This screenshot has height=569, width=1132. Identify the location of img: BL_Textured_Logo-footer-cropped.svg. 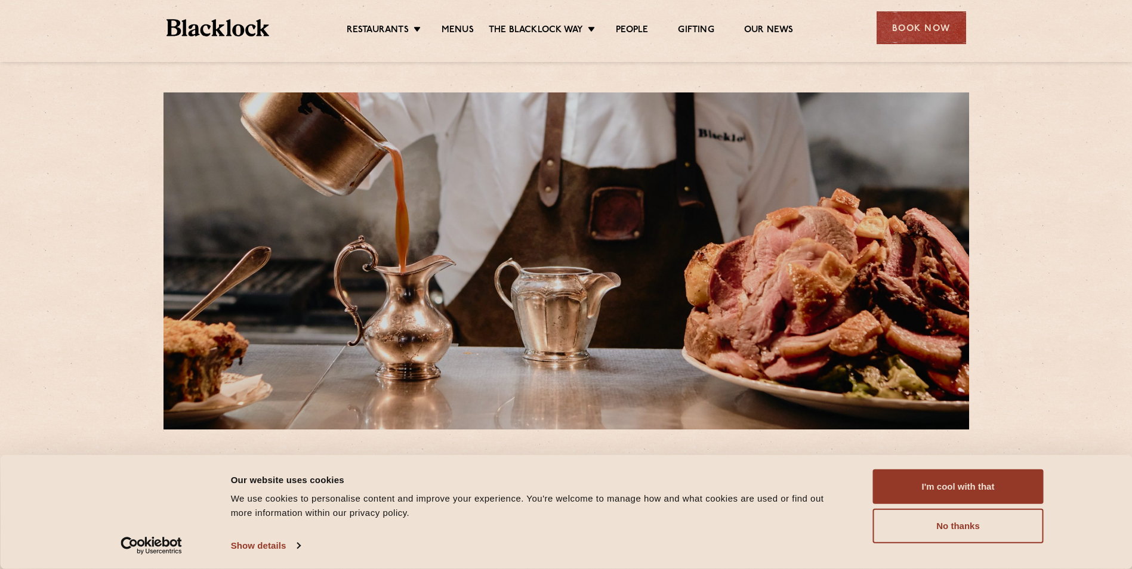
(218, 27).